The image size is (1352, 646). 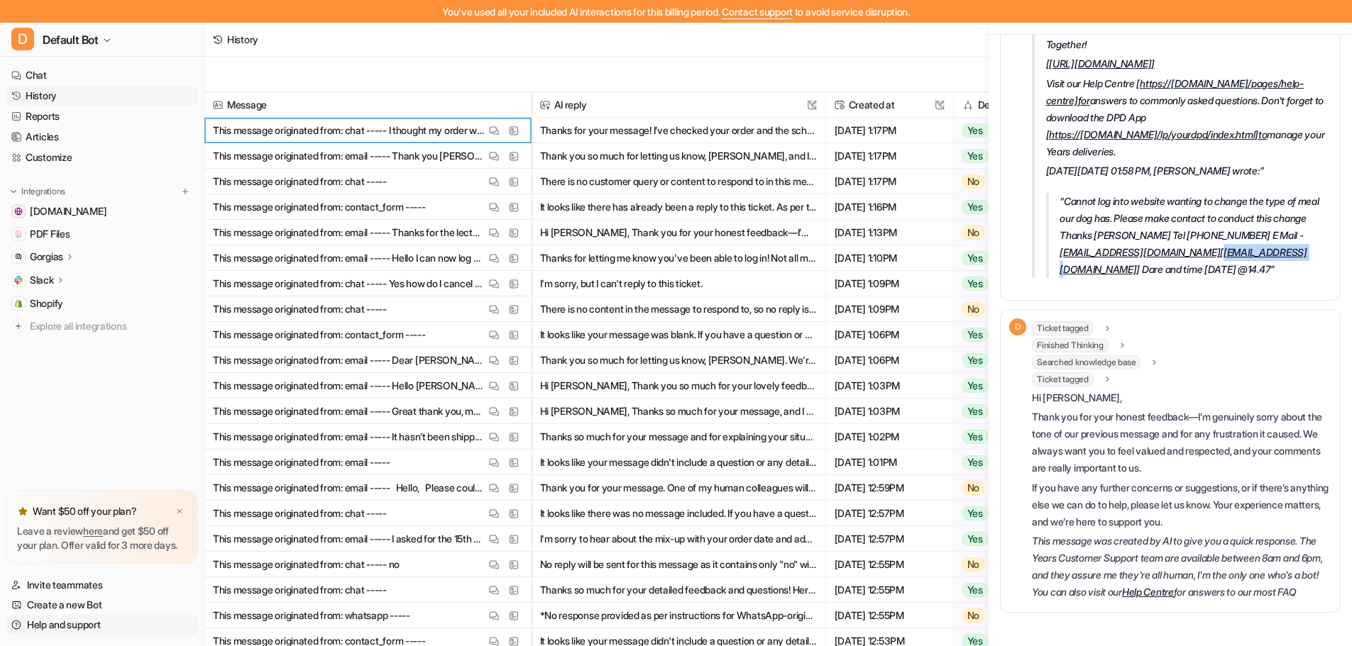 What do you see at coordinates (18, 280) in the screenshot?
I see `img: Slack` at bounding box center [18, 280].